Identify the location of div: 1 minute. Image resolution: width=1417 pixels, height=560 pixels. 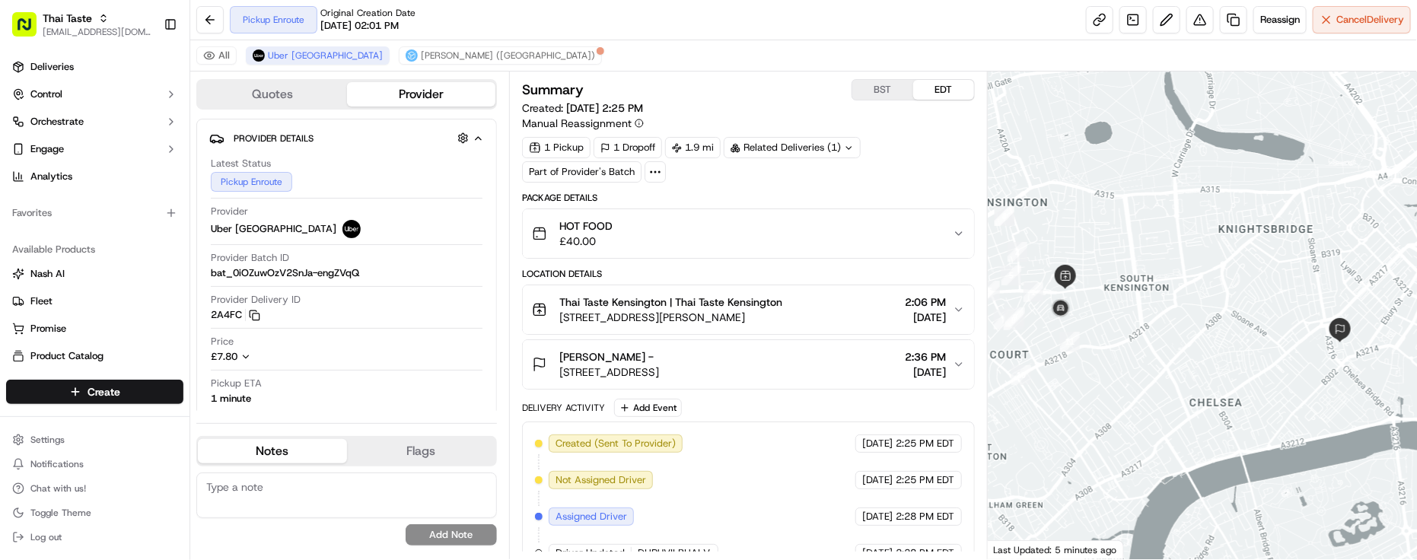
(231, 399).